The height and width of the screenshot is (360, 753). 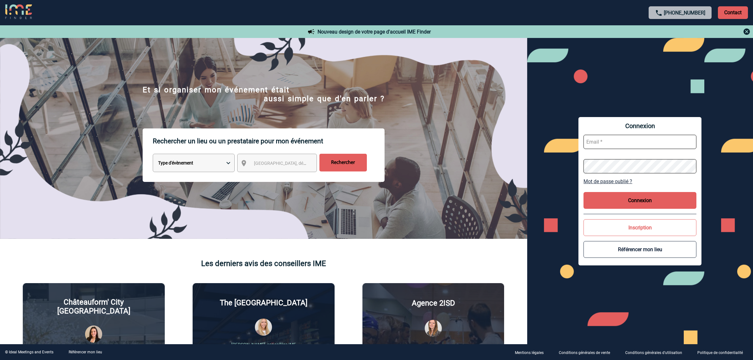 What do you see at coordinates (529, 353) in the screenshot?
I see `p: Mentions légales` at bounding box center [529, 353].